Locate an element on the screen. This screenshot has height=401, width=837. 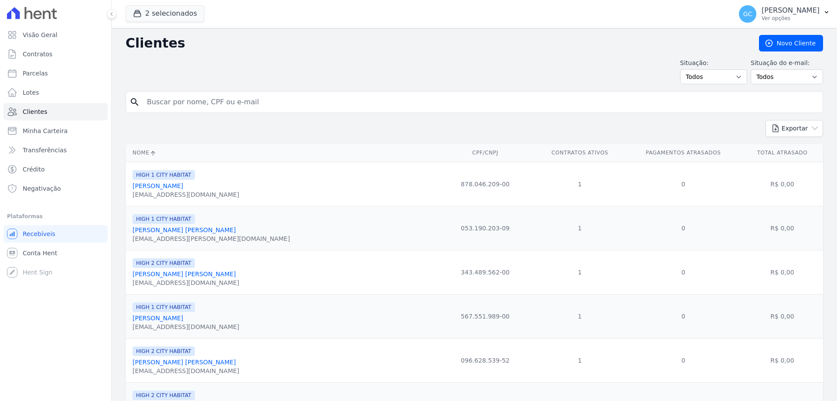
td: 096.628.539-52 is located at coordinates (485, 360).